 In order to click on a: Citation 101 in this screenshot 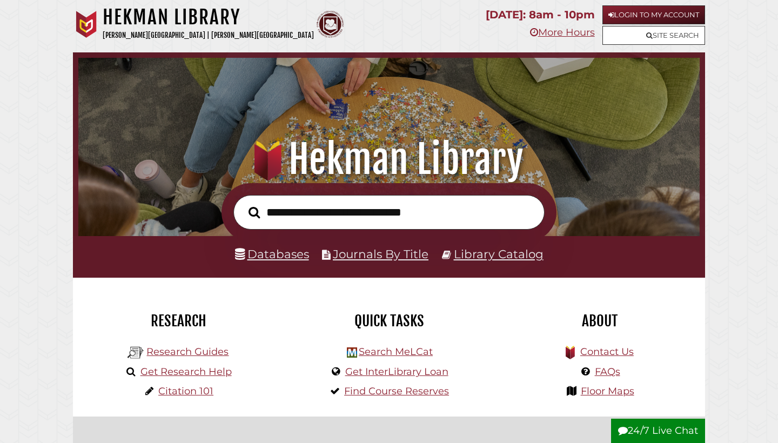, I will do `click(186, 391)`.